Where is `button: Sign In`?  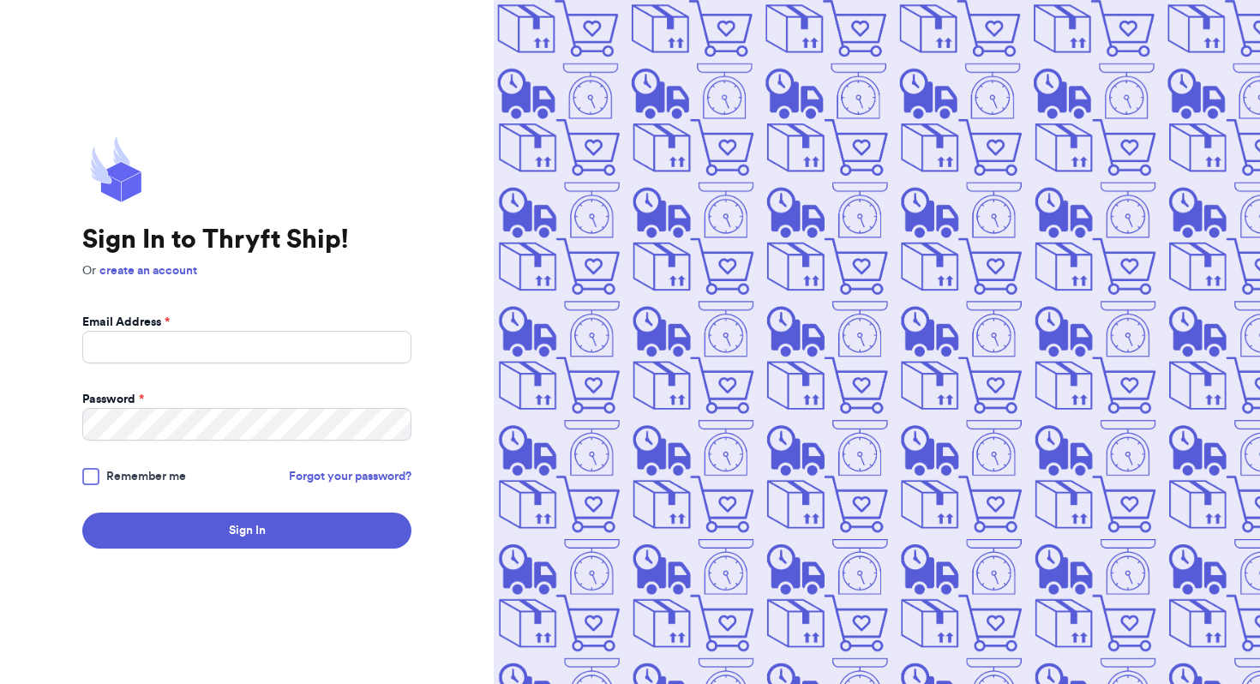
button: Sign In is located at coordinates (247, 531).